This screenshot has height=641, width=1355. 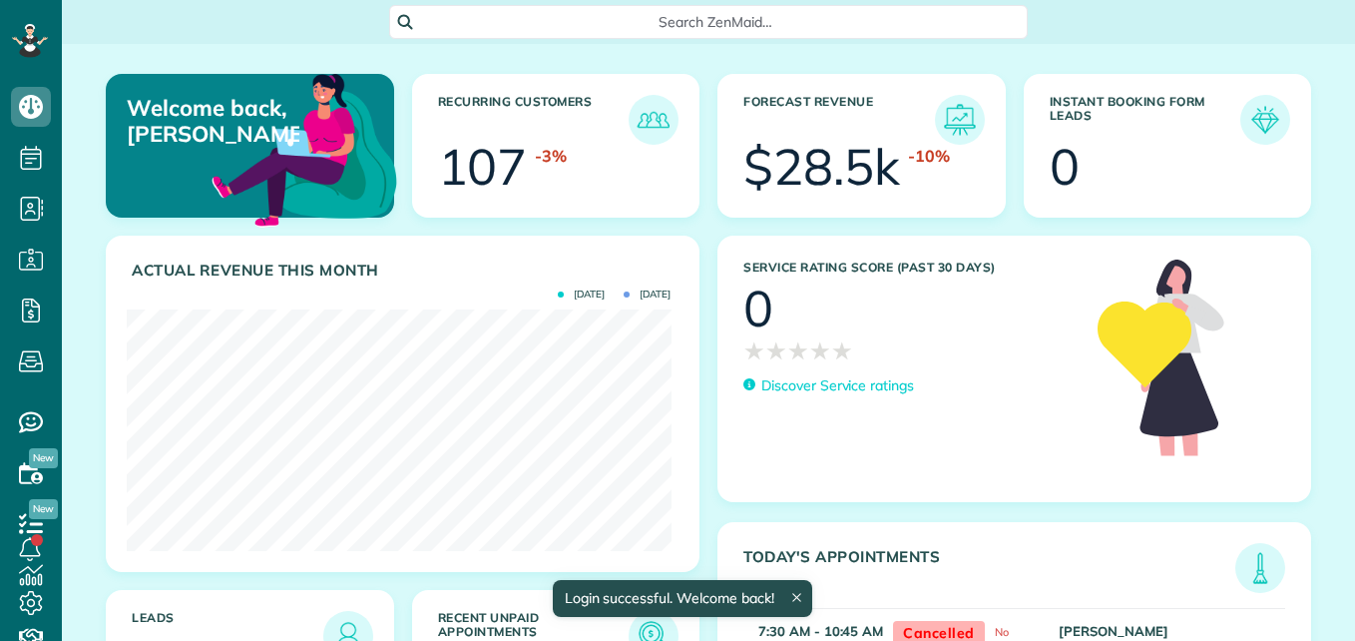 What do you see at coordinates (1146, 120) in the screenshot?
I see `h3: Instant Booking Form Leads` at bounding box center [1146, 120].